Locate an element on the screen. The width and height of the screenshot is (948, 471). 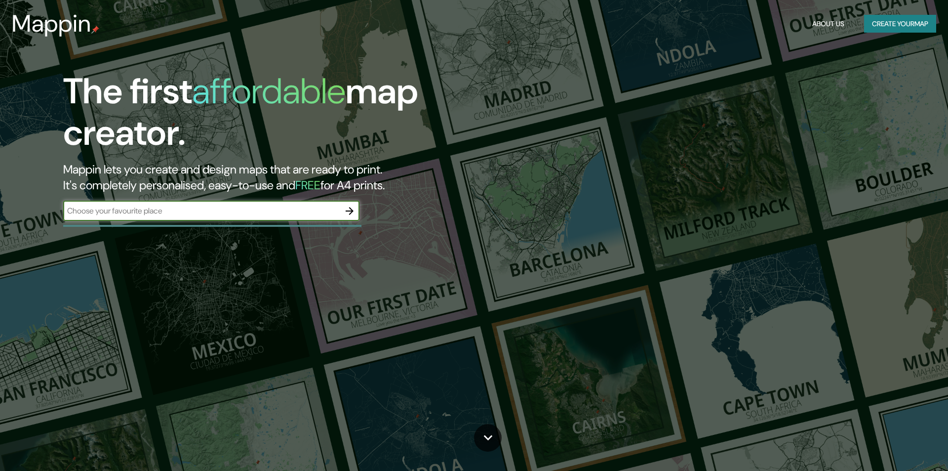
h2: Mappin lets you create and design maps that are ready to print. It's completely personalised, eas... is located at coordinates (300, 177).